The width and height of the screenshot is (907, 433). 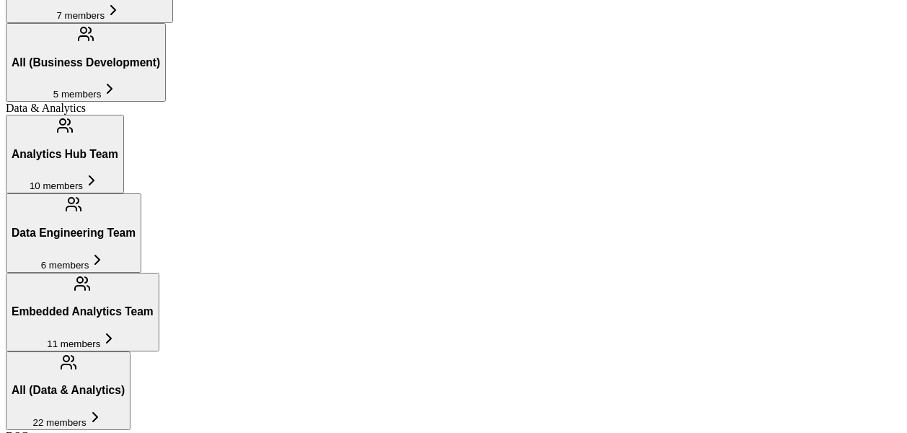 I want to click on span: 6 members, so click(x=65, y=265).